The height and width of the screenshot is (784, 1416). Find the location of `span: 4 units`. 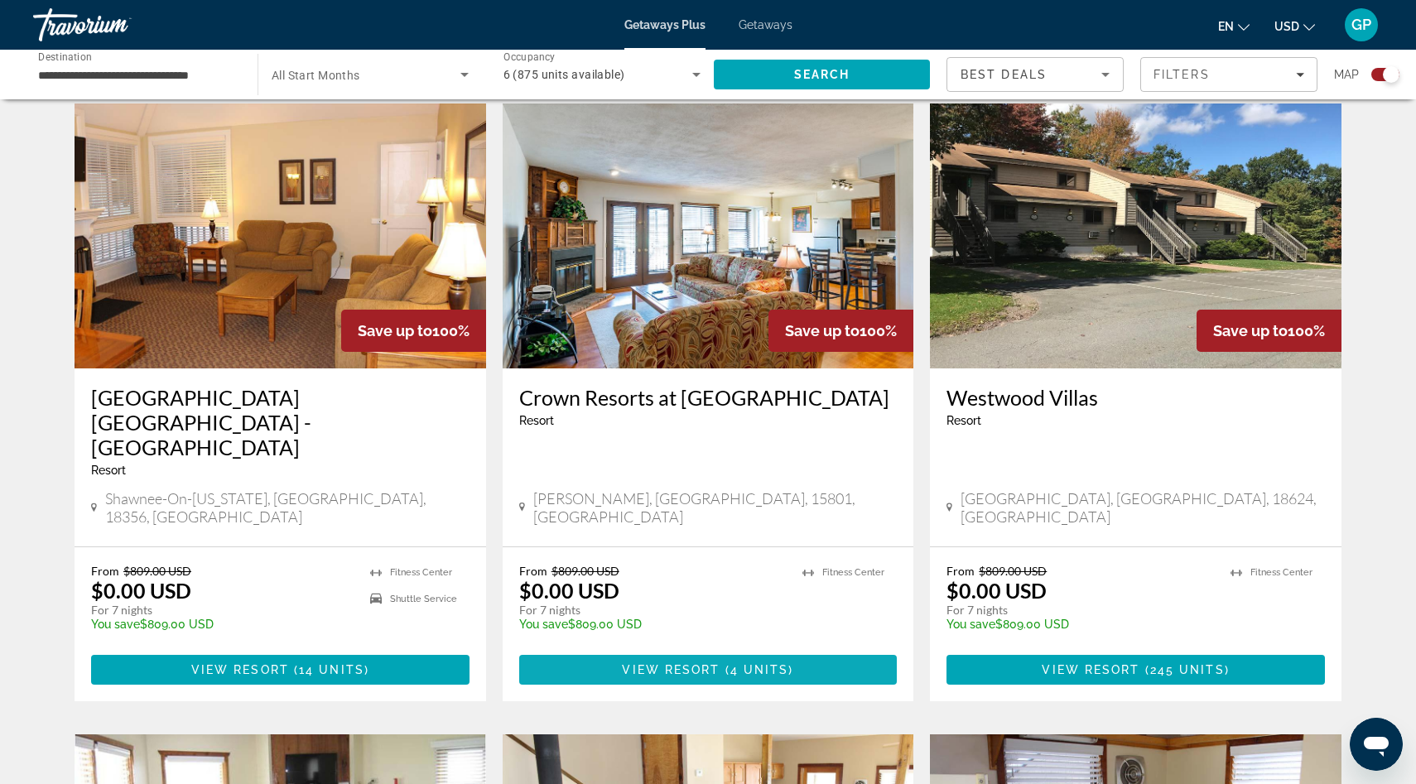

span: 4 units is located at coordinates (759, 670).